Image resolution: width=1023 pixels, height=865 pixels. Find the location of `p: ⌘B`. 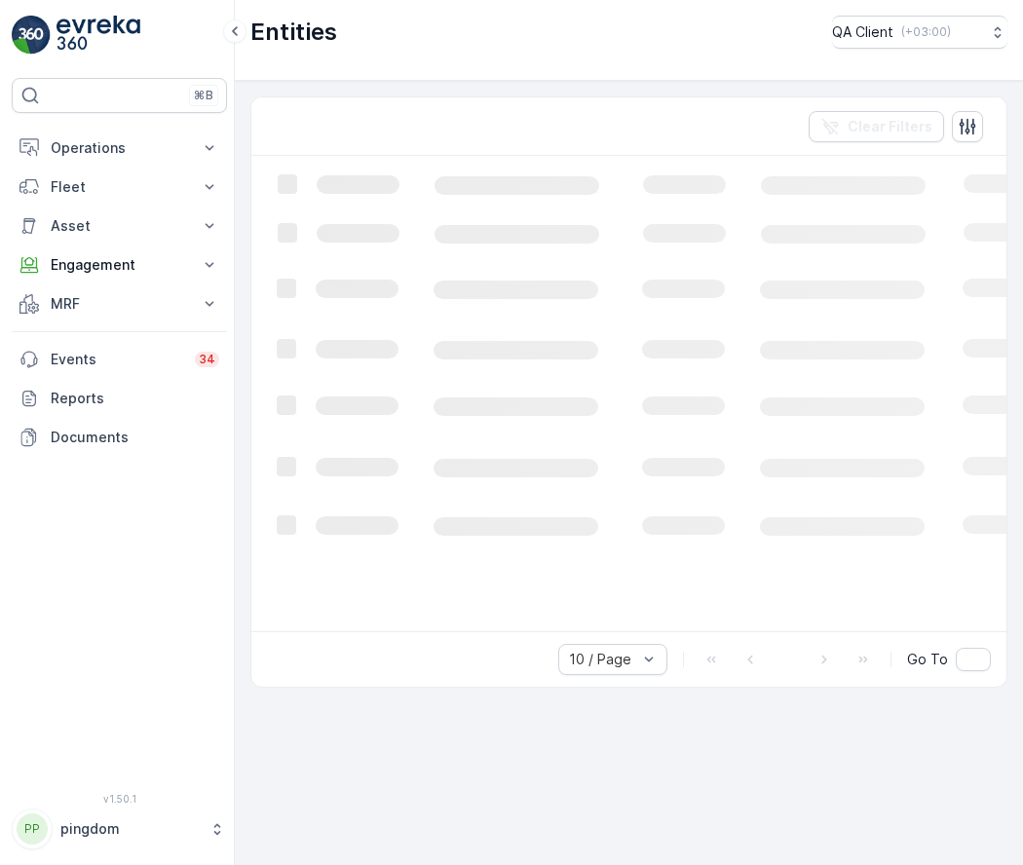

p: ⌘B is located at coordinates (204, 95).